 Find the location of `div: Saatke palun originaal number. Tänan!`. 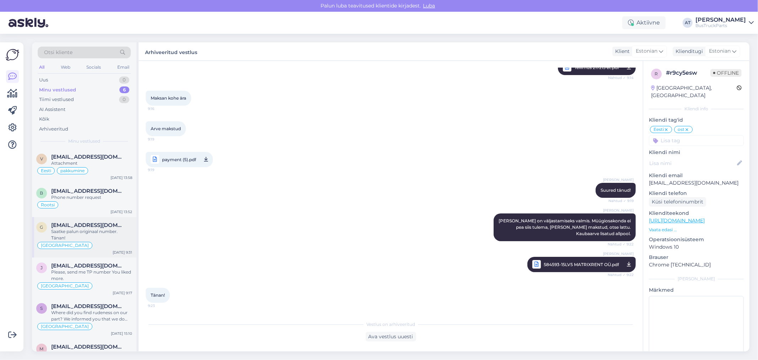

div: Saatke palun originaal number. Tänan! is located at coordinates (92, 235).